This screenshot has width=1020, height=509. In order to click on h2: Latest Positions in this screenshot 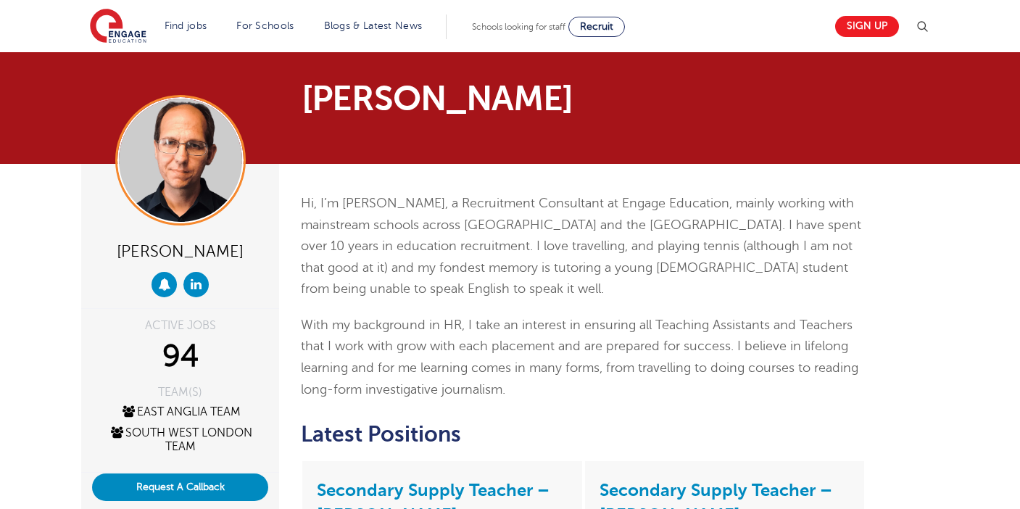, I will do `click(583, 434)`.